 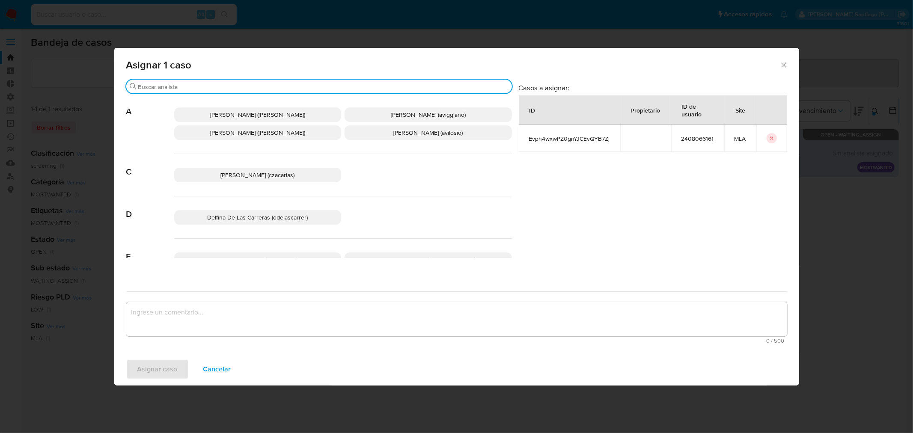 I want to click on div: Delfina De Las Carreras (ddelascarrer), so click(x=258, y=218).